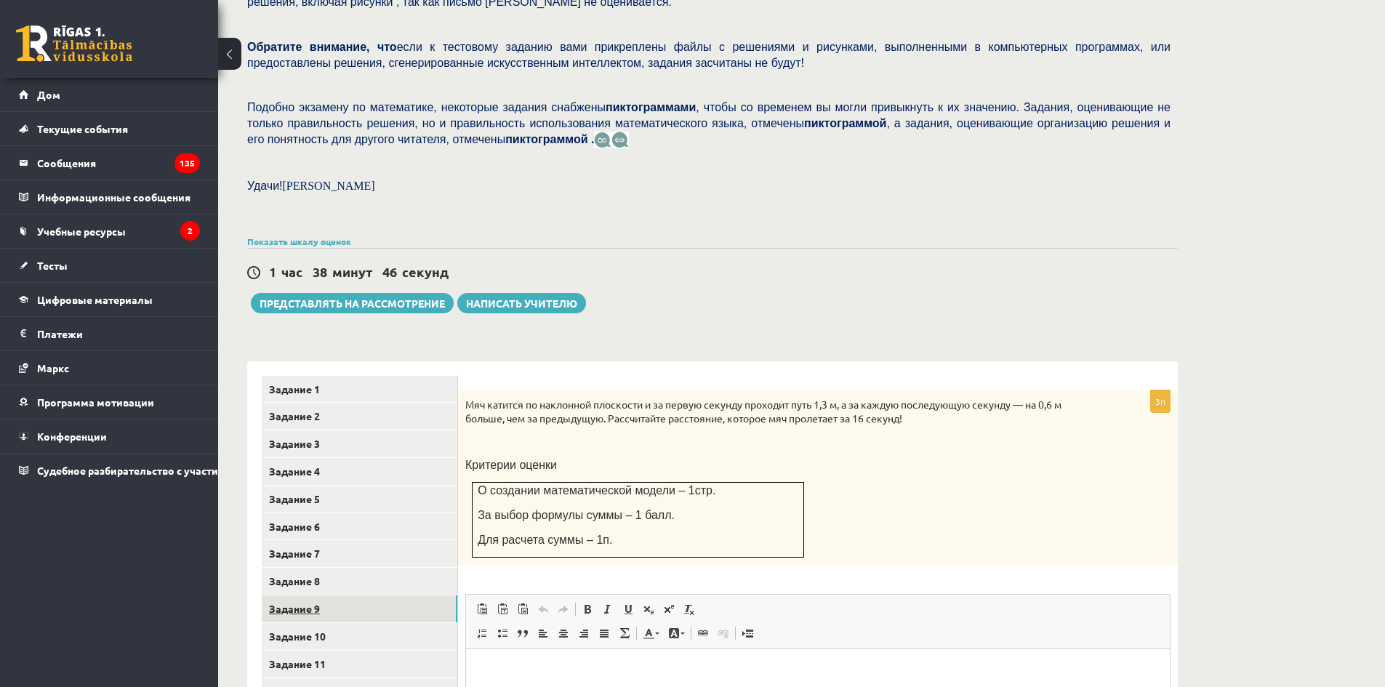  I want to click on font: Написать учителю, so click(521, 303).